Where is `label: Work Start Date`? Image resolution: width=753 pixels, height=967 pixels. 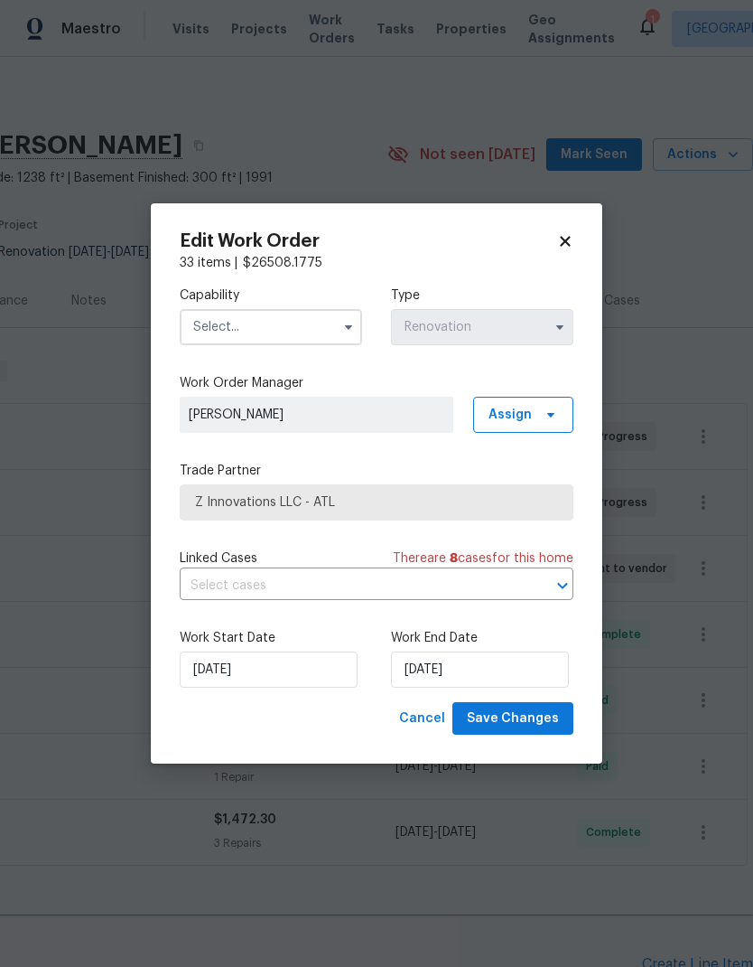
label: Work Start Date is located at coordinates (271, 638).